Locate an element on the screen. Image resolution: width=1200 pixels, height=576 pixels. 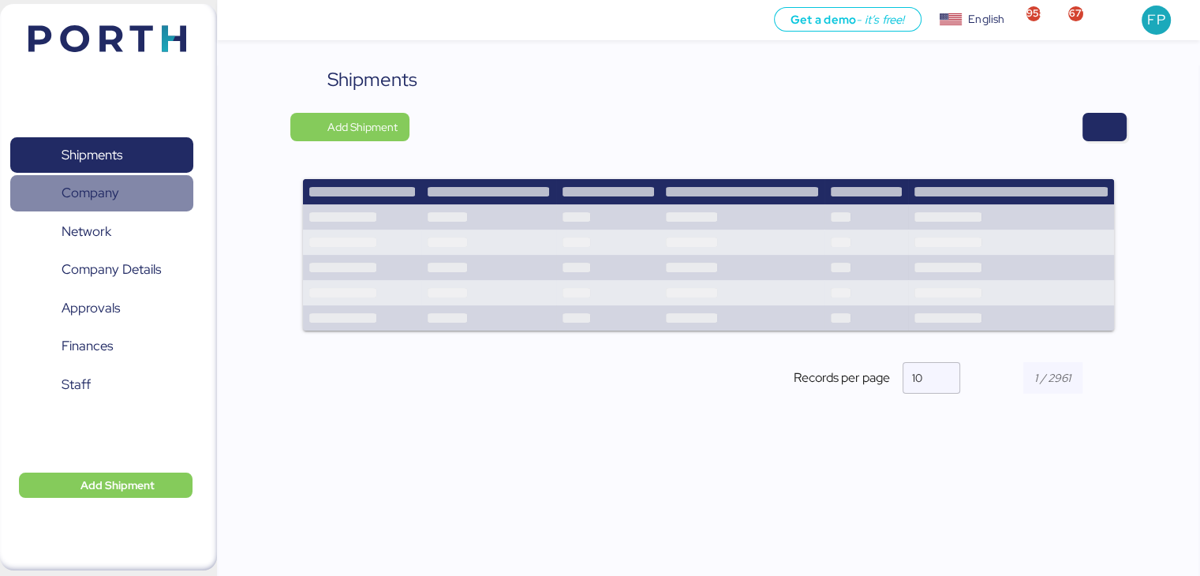
a: Company is located at coordinates (102, 193).